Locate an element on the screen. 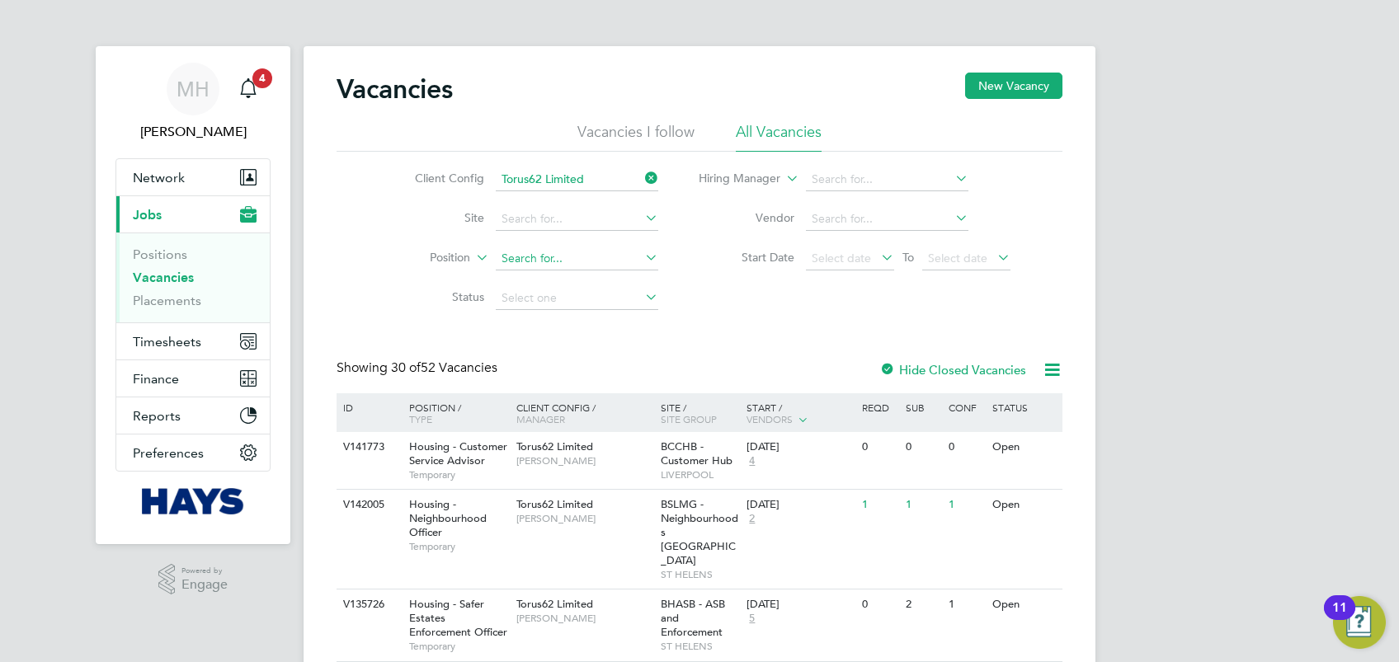  span: BHASB - ASB and Enforcement is located at coordinates (693, 618).